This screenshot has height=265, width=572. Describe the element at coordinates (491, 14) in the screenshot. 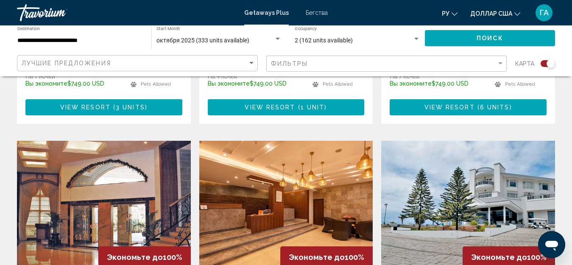

I see `font: доллар США` at that location.